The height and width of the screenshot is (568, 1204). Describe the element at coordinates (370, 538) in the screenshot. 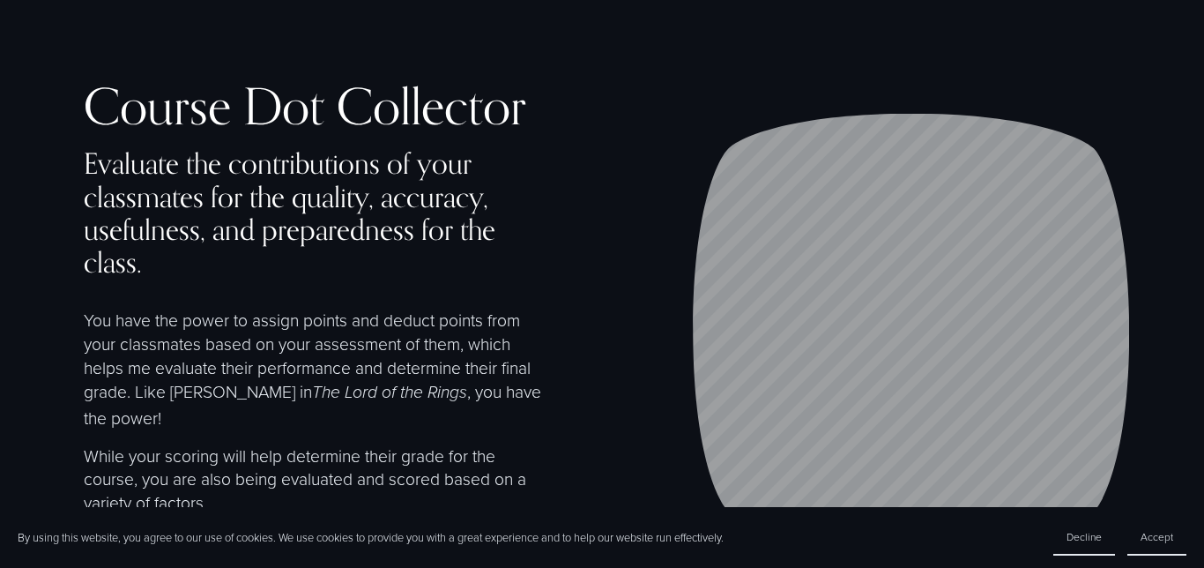

I see `p: By using this website, you agree to our use of cookies. We use cookies to provide you with a grea...` at that location.